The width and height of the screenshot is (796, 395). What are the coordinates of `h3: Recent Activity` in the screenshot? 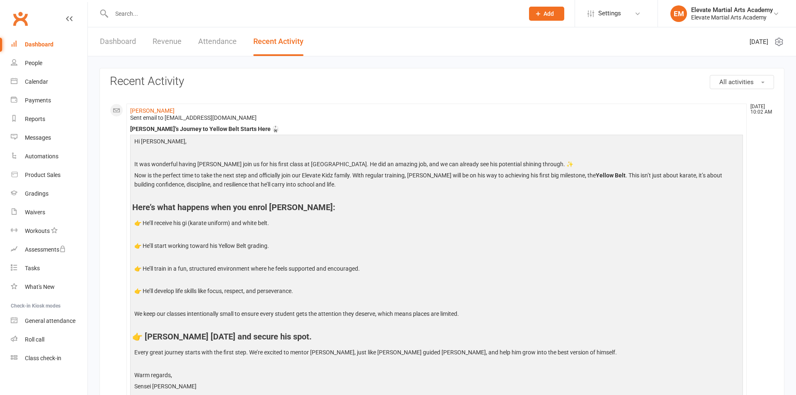 It's located at (442, 81).